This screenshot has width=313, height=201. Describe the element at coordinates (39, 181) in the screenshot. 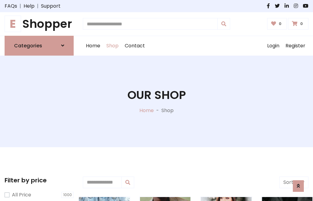

I see `h5: Filter by price` at that location.